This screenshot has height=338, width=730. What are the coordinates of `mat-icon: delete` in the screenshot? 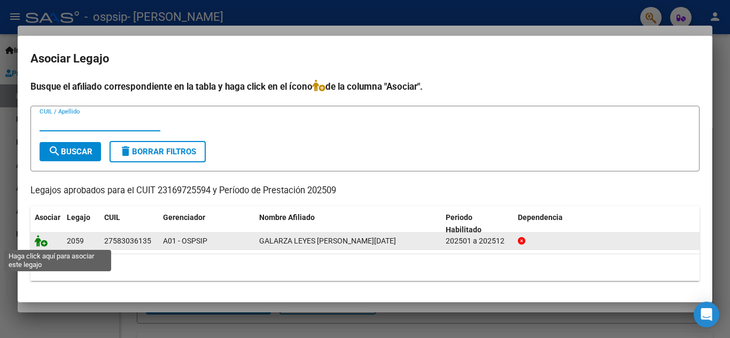 It's located at (126, 151).